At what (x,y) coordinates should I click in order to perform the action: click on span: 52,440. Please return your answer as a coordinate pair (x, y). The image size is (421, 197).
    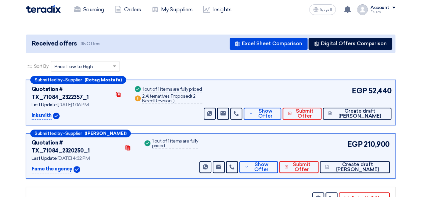
    Looking at the image, I should click on (380, 91).